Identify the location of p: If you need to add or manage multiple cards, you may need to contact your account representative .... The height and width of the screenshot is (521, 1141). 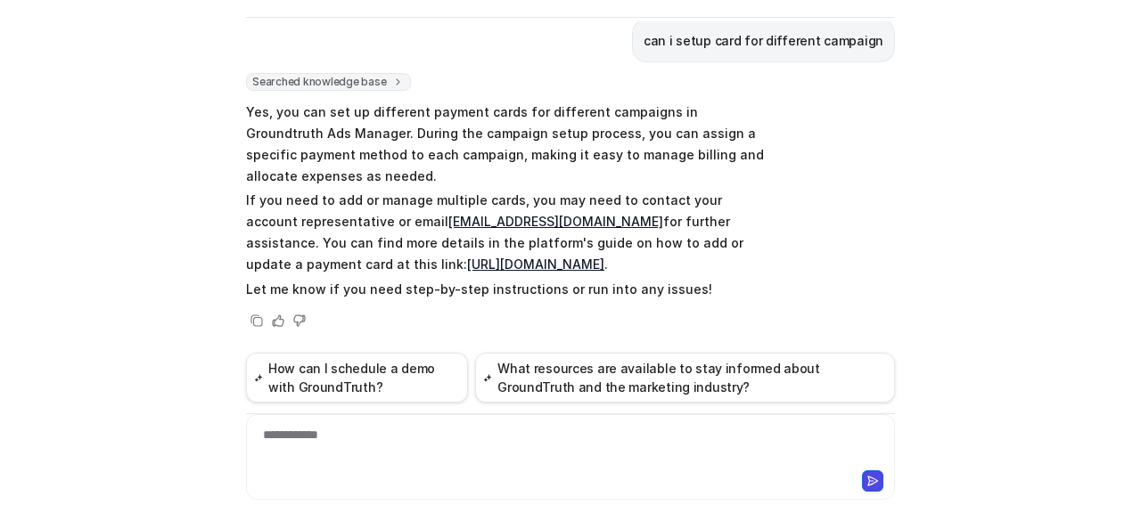
(506, 233).